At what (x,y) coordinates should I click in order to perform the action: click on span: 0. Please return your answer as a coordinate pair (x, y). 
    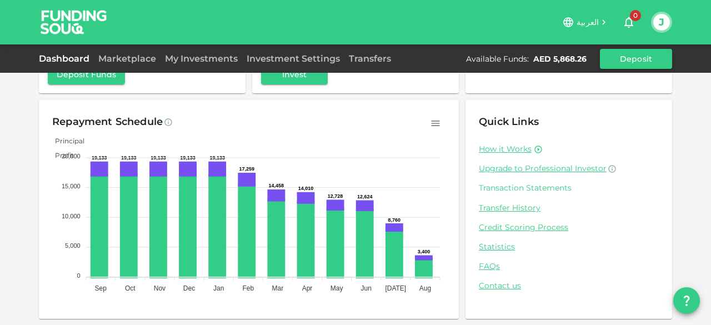
    Looking at the image, I should click on (636, 16).